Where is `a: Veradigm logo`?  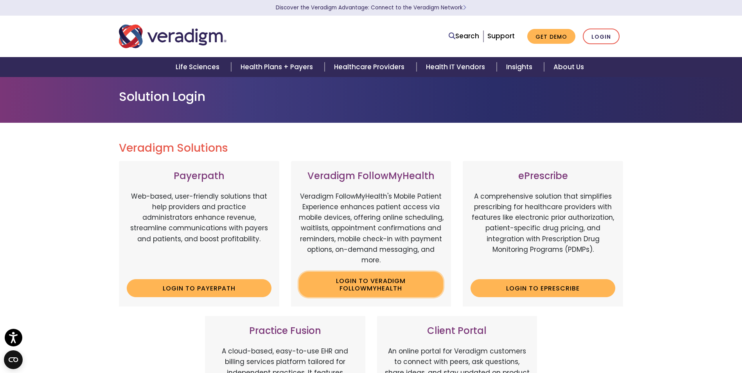 a: Veradigm logo is located at coordinates (172, 36).